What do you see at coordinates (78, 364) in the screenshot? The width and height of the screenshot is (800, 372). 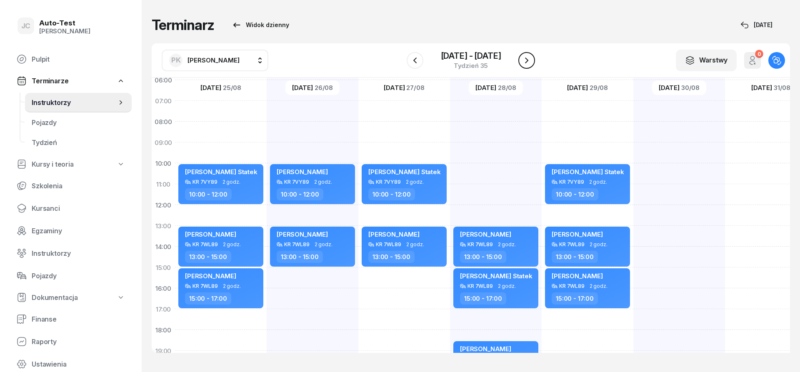 I see `span: Ustawienia` at bounding box center [78, 364].